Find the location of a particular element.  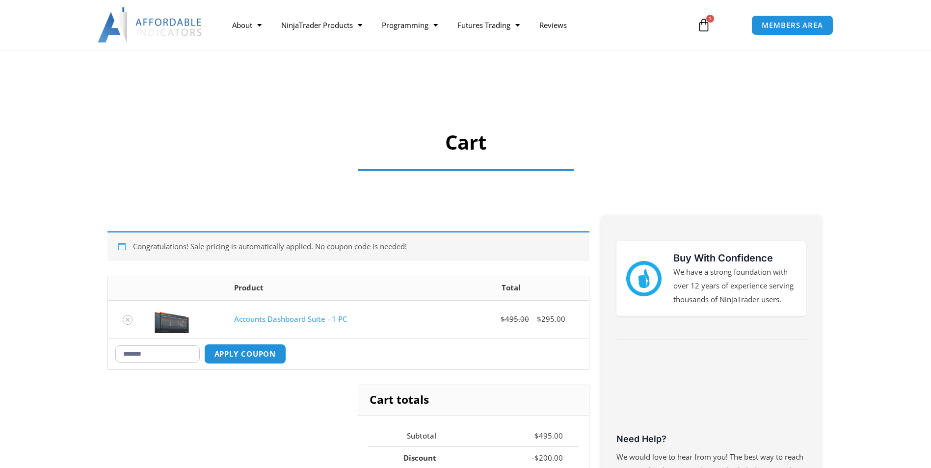

h3: Buy With Confidence is located at coordinates (735, 258).